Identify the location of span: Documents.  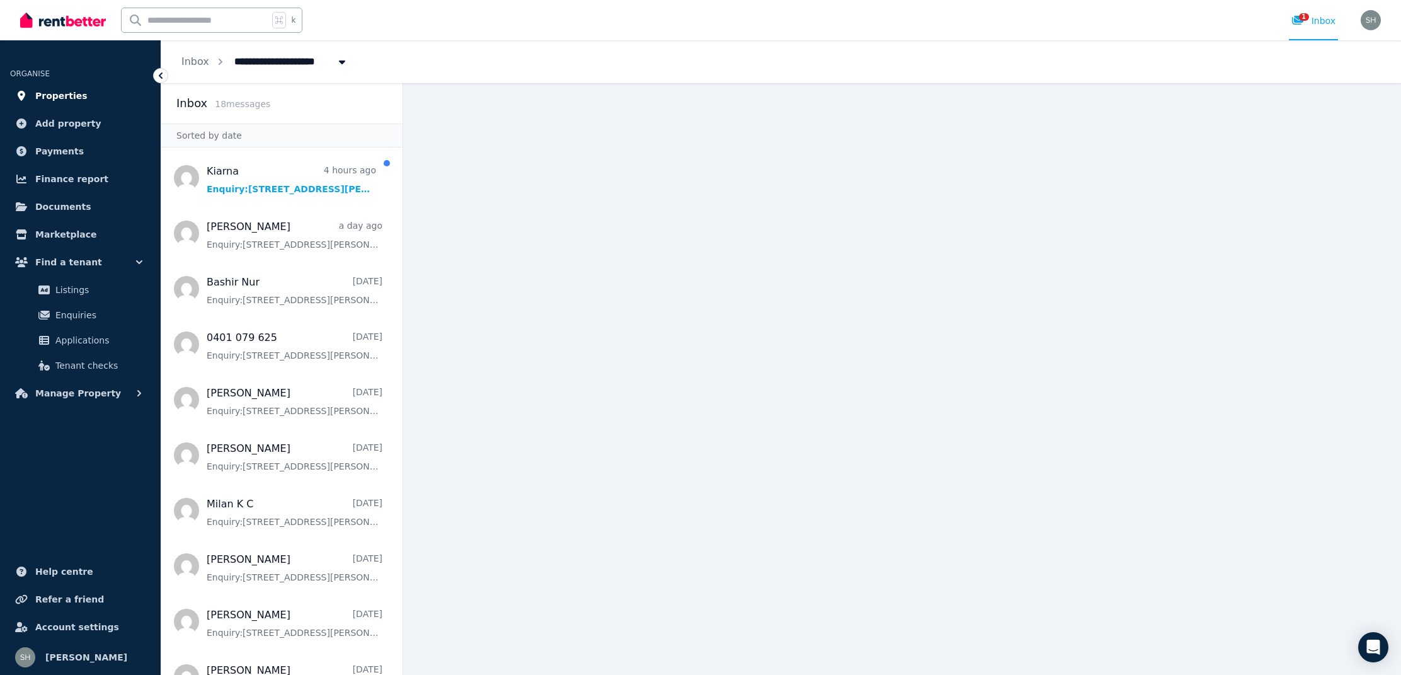
(63, 207).